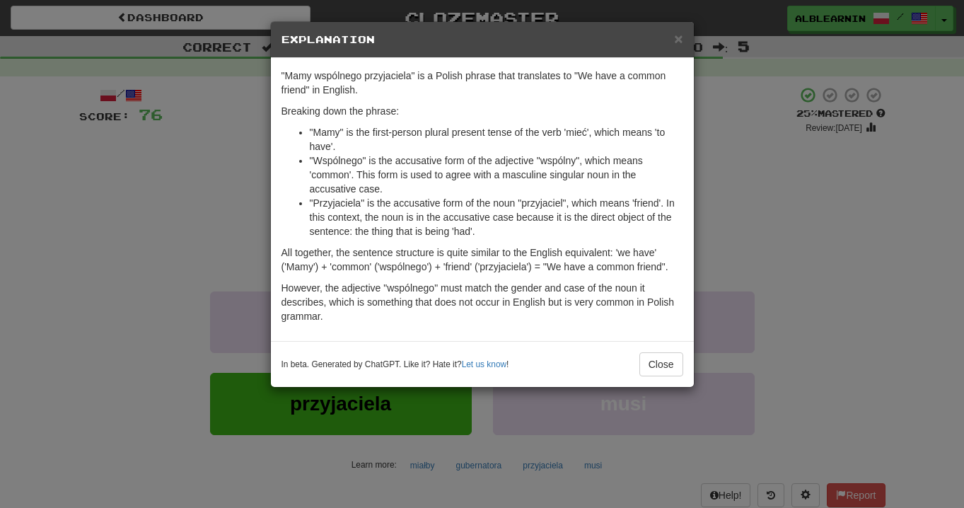  What do you see at coordinates (484, 364) in the screenshot?
I see `a: Let us know` at bounding box center [484, 364].